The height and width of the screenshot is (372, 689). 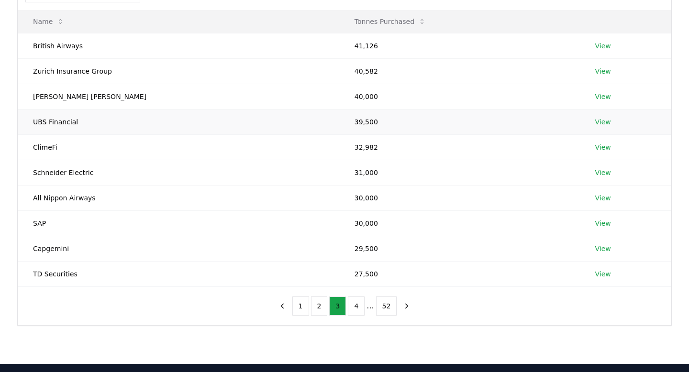 I want to click on td: UBS Financial, so click(x=178, y=122).